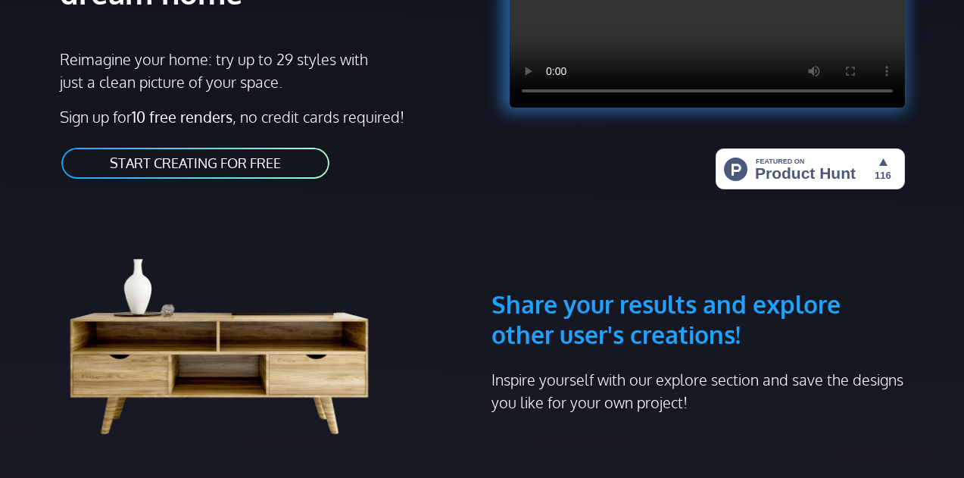  I want to click on a: START CREATING FOR FREE, so click(195, 163).